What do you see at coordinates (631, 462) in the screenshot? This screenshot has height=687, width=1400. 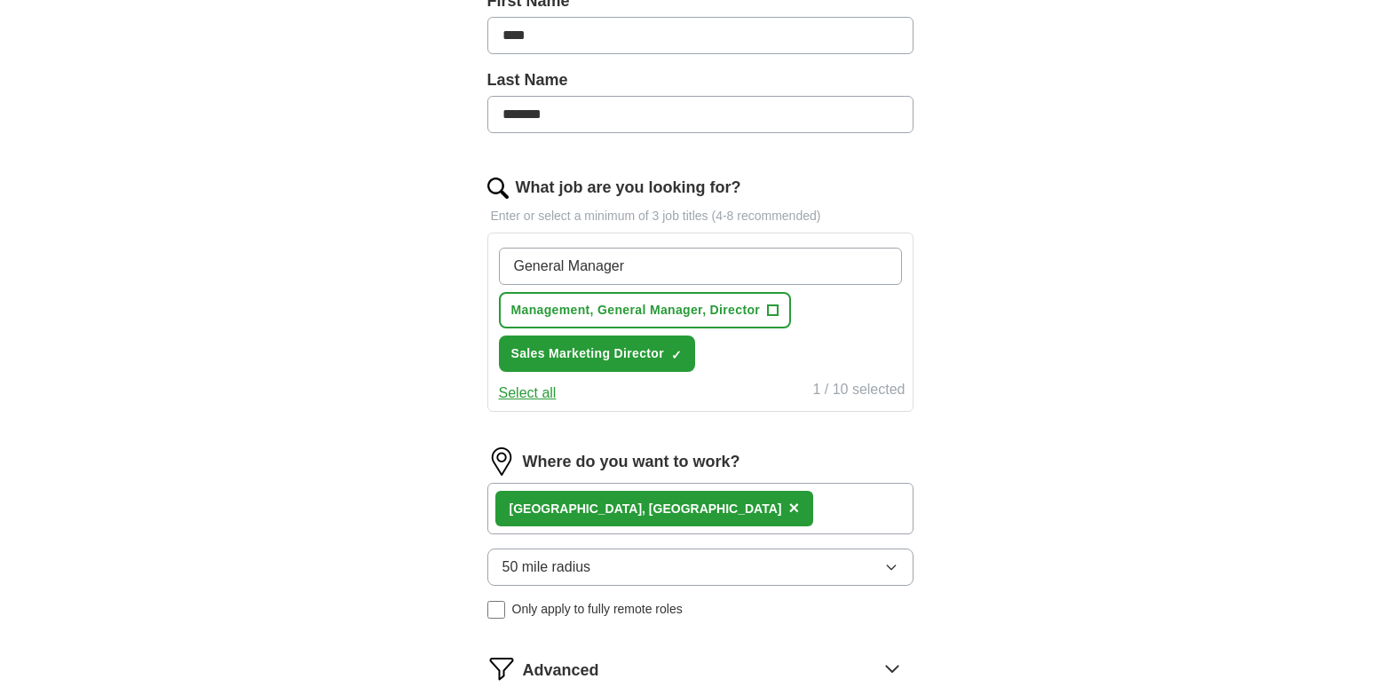 I see `label: Where do you want to work?` at bounding box center [631, 462].